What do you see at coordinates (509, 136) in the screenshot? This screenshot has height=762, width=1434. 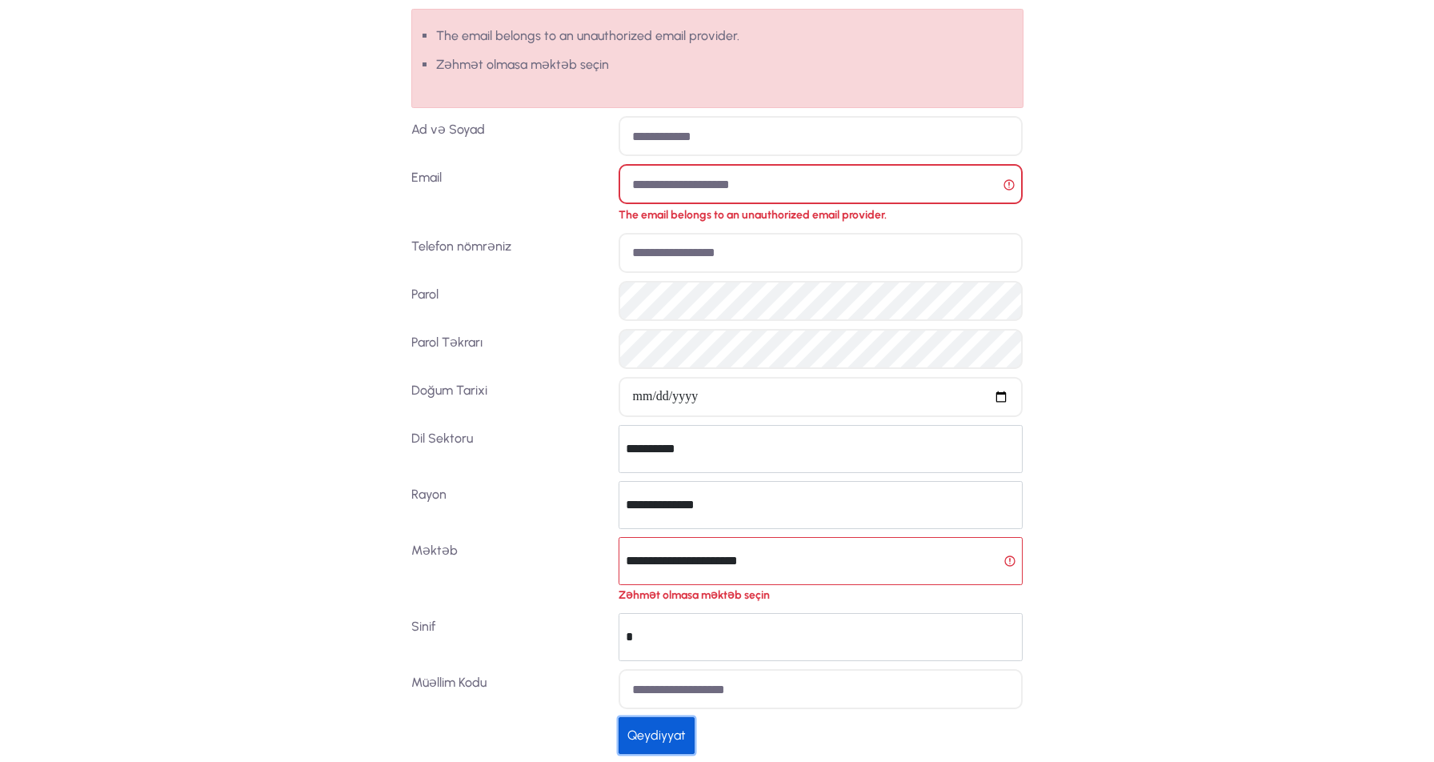 I see `label: Ad və Soyad` at bounding box center [509, 136].